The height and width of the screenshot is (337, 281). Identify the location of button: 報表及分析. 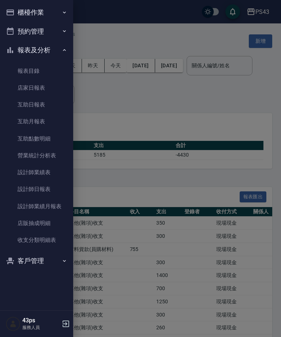
(37, 50).